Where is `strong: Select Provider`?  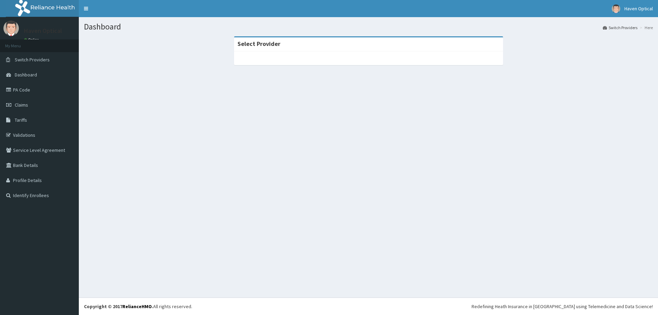 strong: Select Provider is located at coordinates (259, 44).